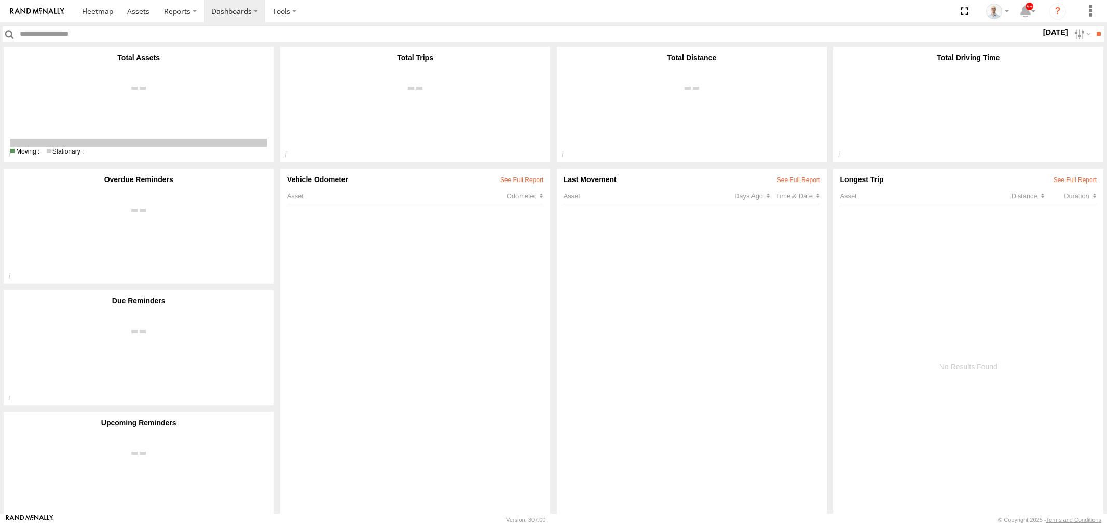 This screenshot has height=525, width=1107. Describe the element at coordinates (526, 520) in the screenshot. I see `div: Version: 307.00` at that location.